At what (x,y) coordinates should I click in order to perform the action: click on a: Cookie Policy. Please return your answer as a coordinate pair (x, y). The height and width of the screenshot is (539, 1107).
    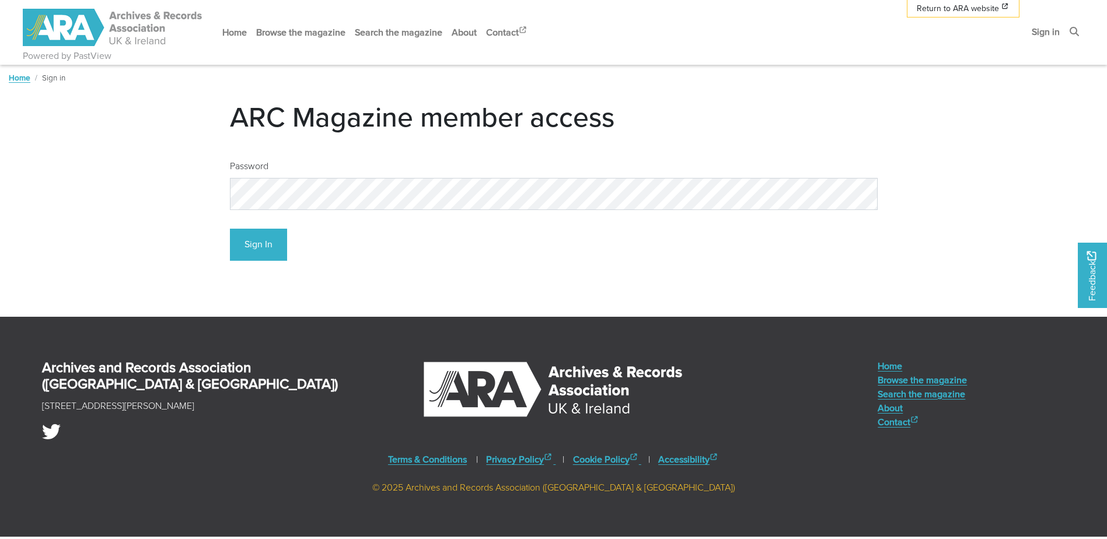
    Looking at the image, I should click on (607, 459).